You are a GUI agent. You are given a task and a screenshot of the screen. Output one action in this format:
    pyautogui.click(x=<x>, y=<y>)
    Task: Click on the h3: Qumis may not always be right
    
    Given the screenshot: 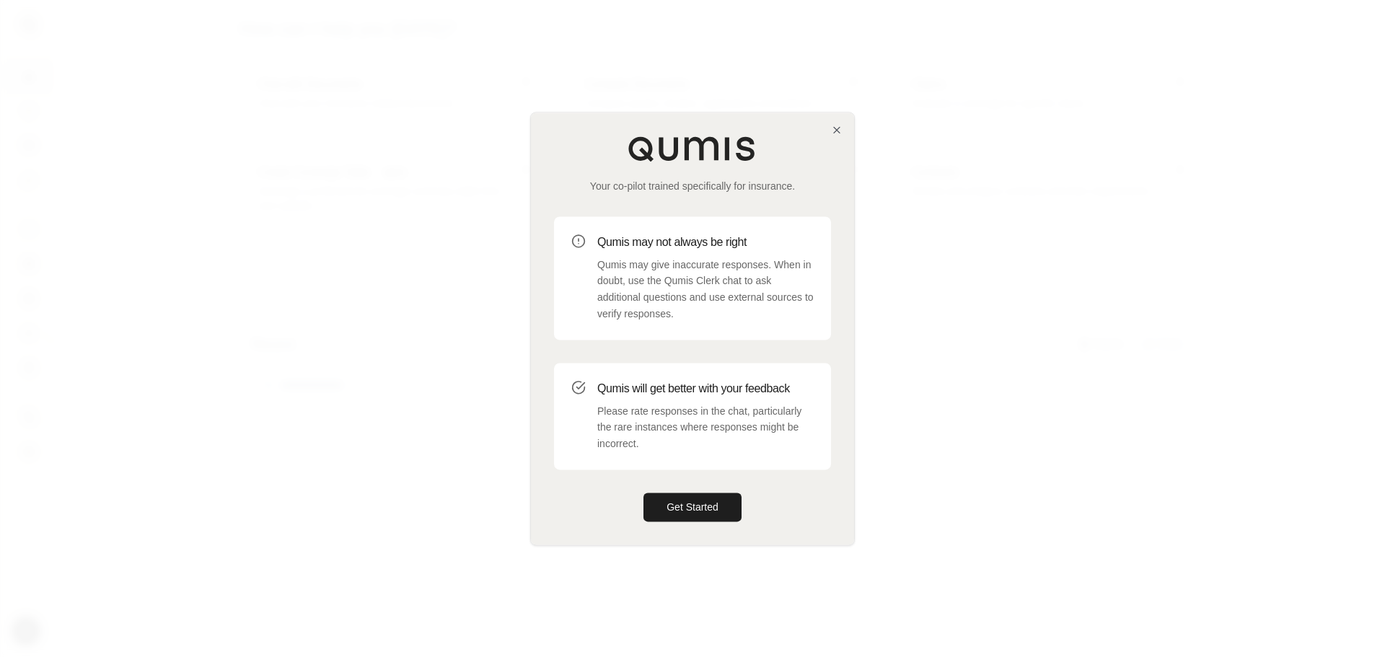 What is the action you would take?
    pyautogui.click(x=705, y=242)
    